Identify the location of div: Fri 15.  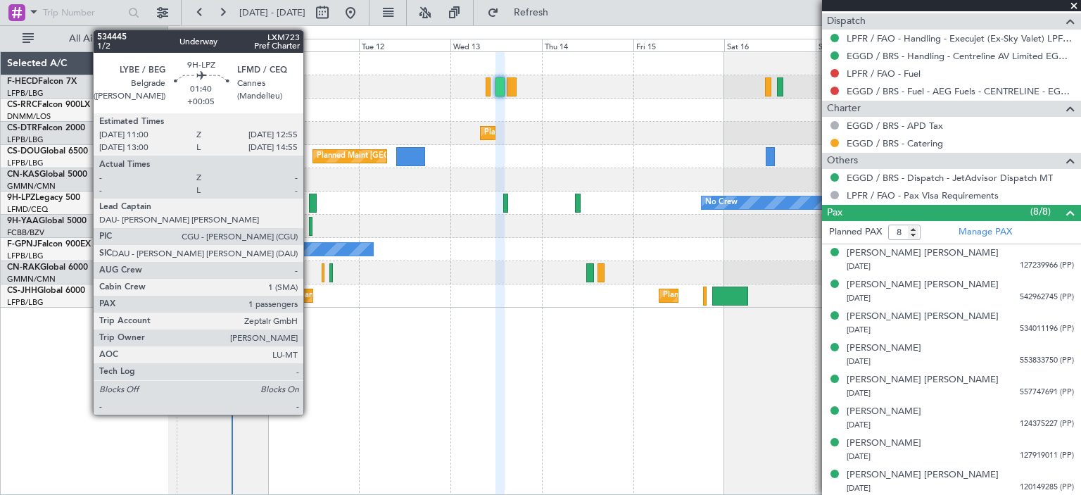
(679, 45).